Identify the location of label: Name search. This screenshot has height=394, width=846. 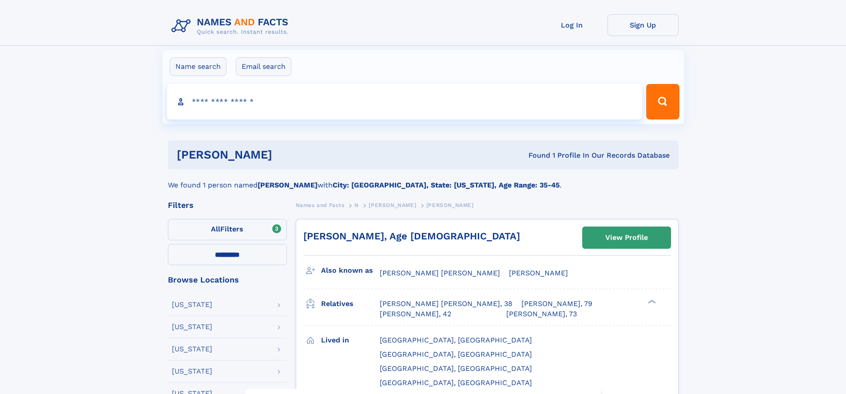
(198, 67).